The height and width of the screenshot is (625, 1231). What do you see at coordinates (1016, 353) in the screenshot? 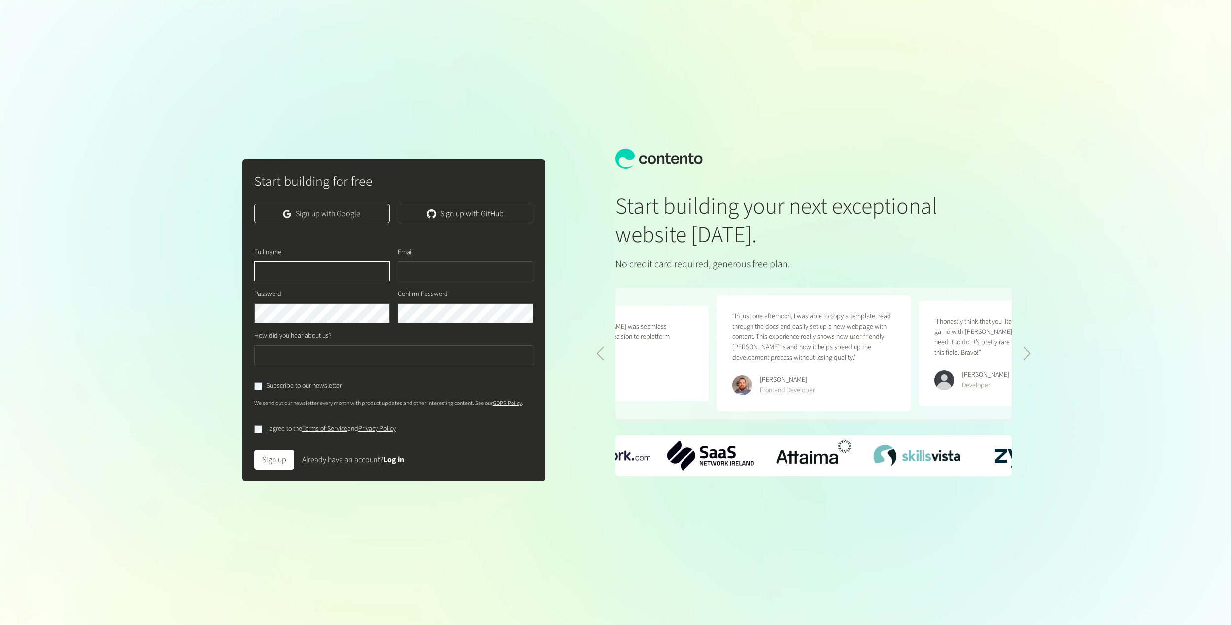
I see `figure: 2 / 5` at bounding box center [1016, 353].